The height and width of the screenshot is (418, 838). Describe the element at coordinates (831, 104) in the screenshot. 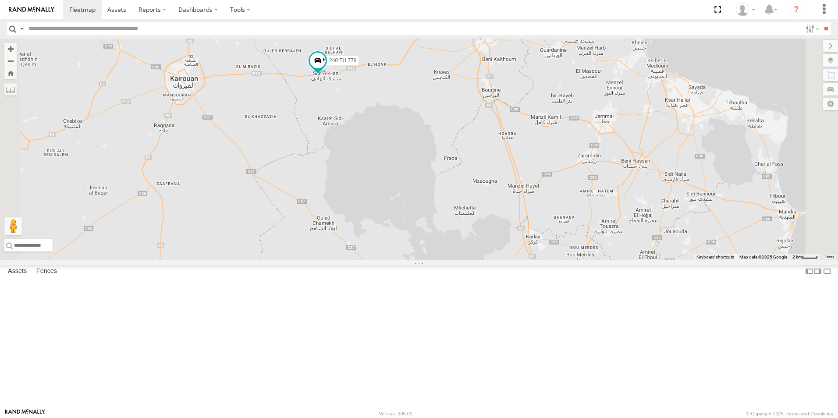

I see `label: Map Settings` at that location.